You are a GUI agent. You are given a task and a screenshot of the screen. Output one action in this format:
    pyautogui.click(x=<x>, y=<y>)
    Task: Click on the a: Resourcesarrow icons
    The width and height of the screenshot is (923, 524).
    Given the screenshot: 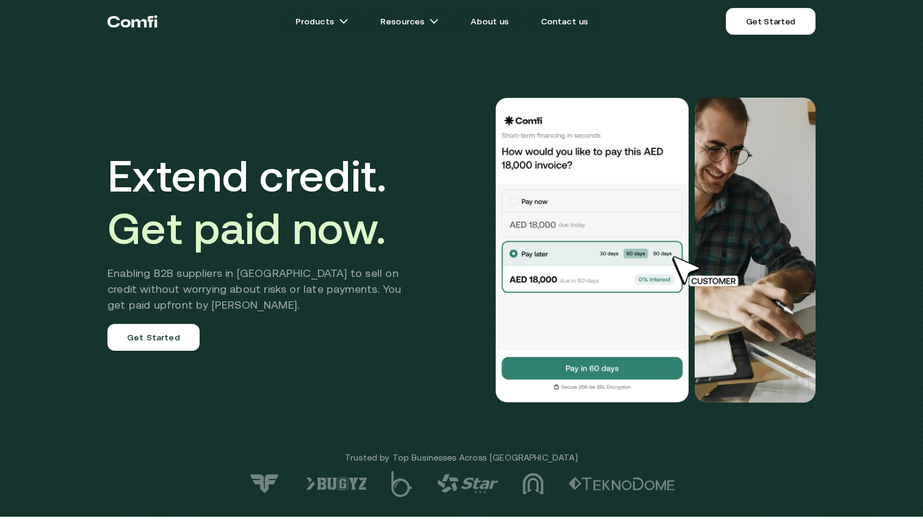 What is the action you would take?
    pyautogui.click(x=410, y=21)
    